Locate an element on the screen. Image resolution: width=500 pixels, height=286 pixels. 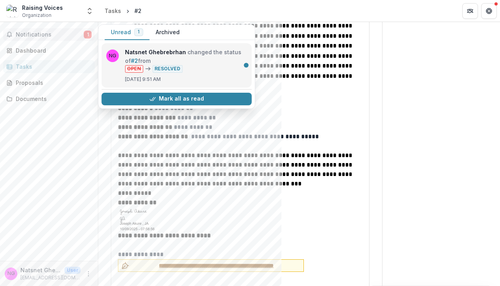
button: Mark all as read is located at coordinates (177, 99).